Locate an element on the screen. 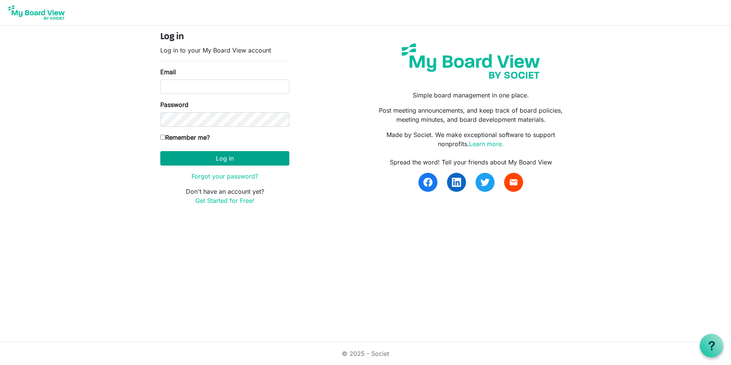 The height and width of the screenshot is (365, 731). img: my-board-view-societ.svg is located at coordinates (471, 61).